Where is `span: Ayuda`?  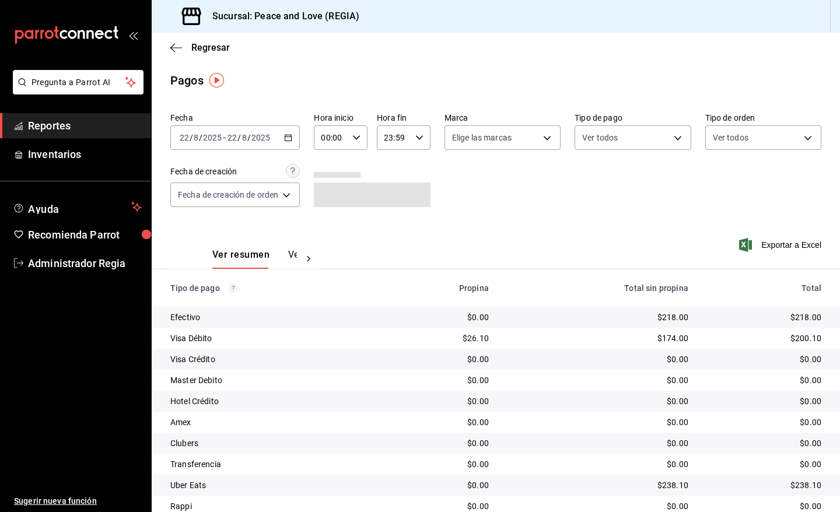
span: Ayuda is located at coordinates (77, 207).